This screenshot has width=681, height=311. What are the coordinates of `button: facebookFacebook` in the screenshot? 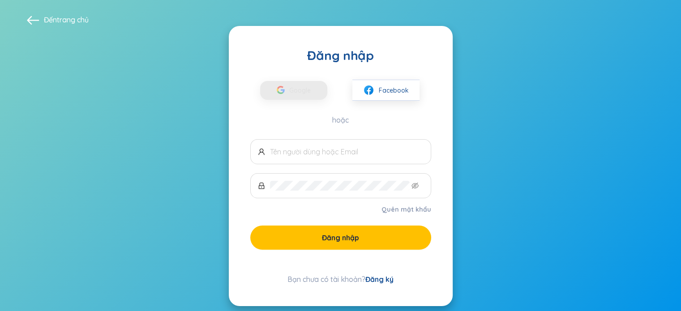 It's located at (386, 90).